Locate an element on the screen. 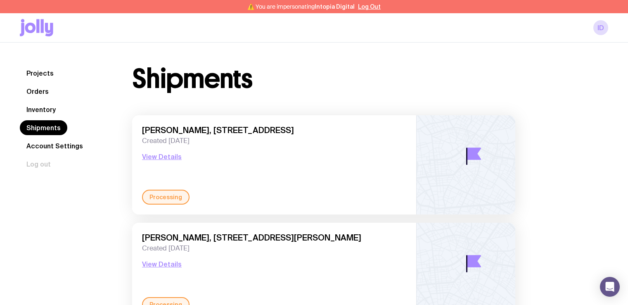  a: Orders is located at coordinates (38, 91).